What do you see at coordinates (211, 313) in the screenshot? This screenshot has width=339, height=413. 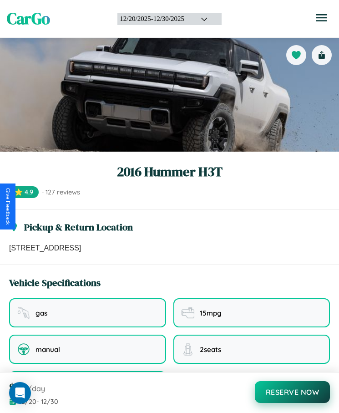 I see `span: 15 mpg` at bounding box center [211, 313].